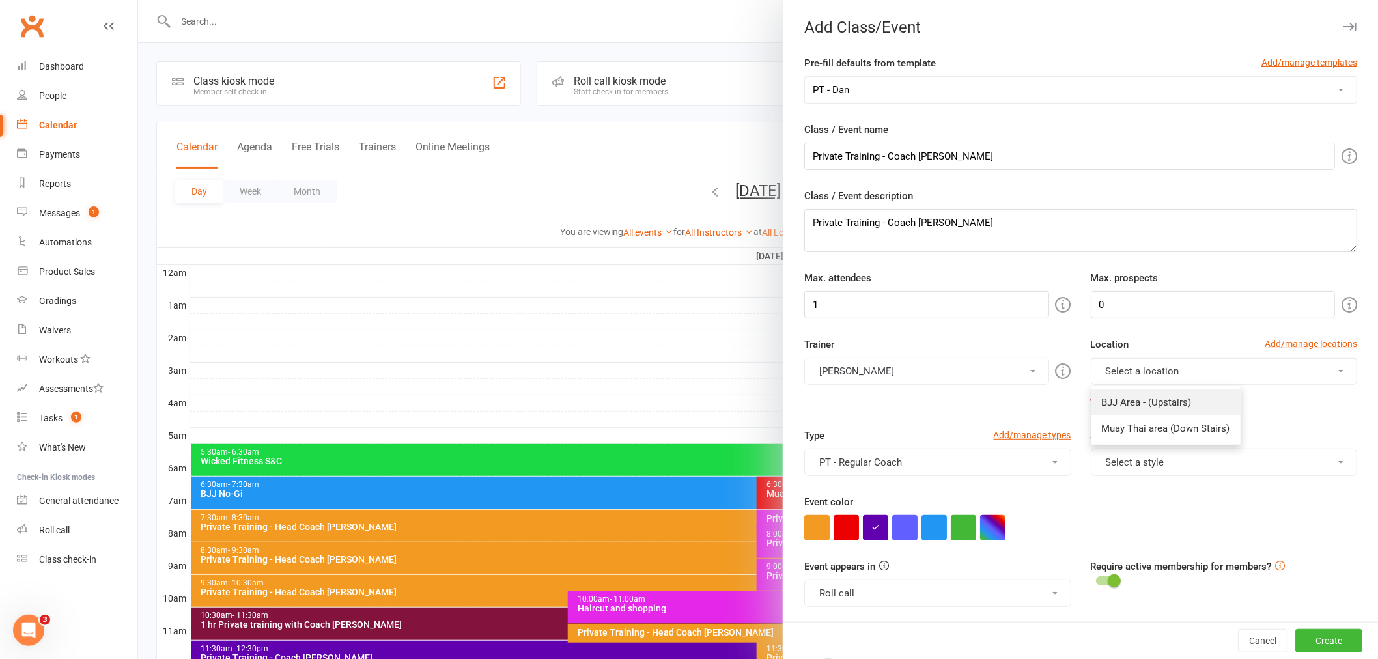 The height and width of the screenshot is (659, 1378). What do you see at coordinates (1110, 345) in the screenshot?
I see `label: Location` at bounding box center [1110, 345].